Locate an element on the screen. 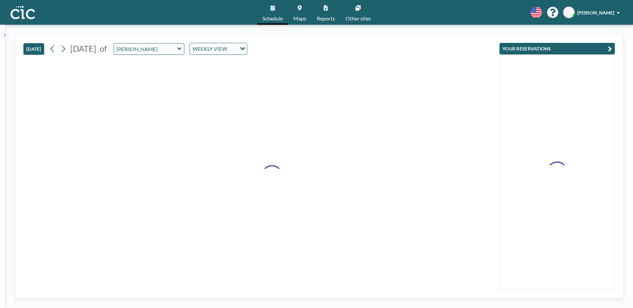 Image resolution: width=633 pixels, height=308 pixels. span: Other sites is located at coordinates (358, 18).